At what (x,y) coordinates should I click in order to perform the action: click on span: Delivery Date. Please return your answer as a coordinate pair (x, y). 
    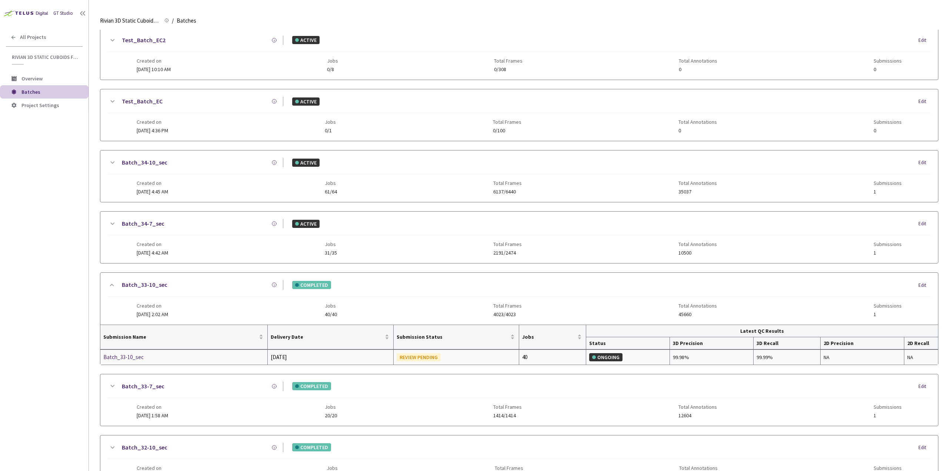
    Looking at the image, I should click on (327, 337).